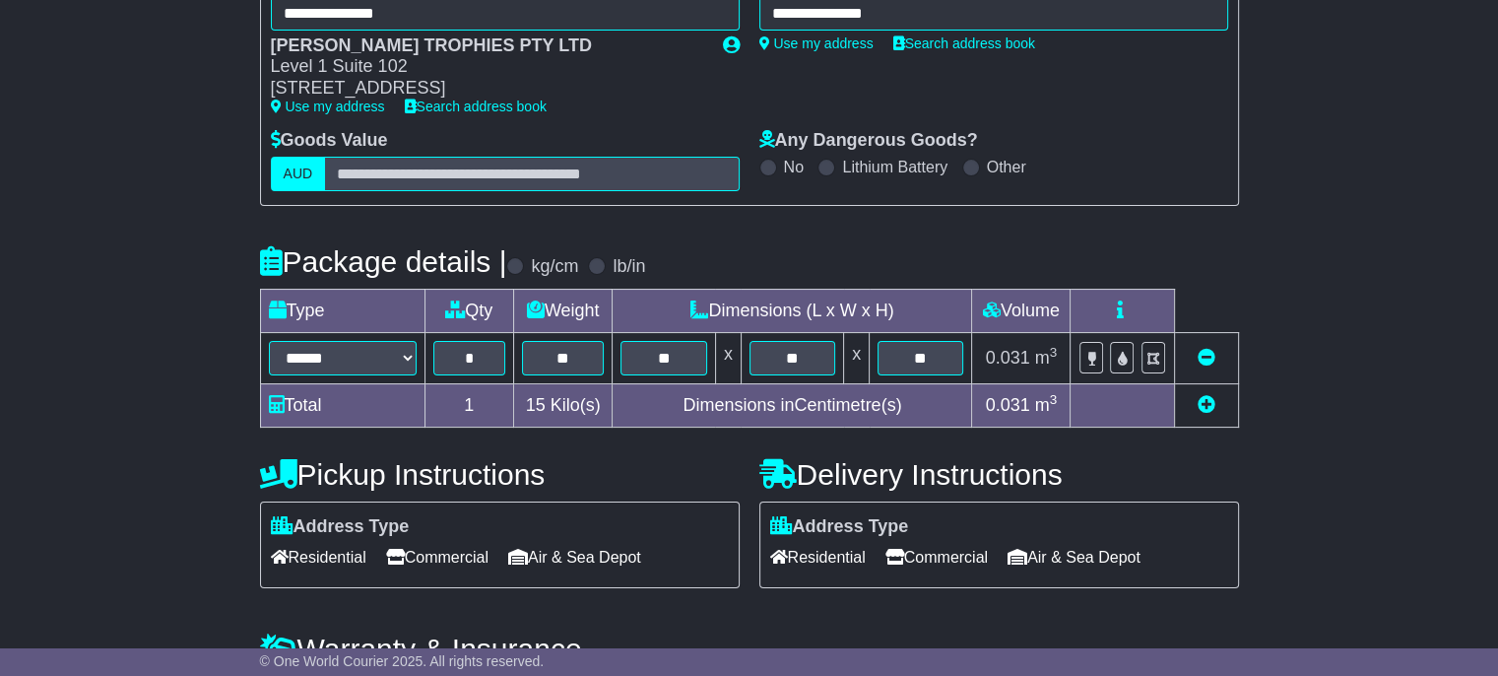 The height and width of the screenshot is (676, 1498). What do you see at coordinates (298, 173) in the screenshot?
I see `label: AUD` at bounding box center [298, 173].